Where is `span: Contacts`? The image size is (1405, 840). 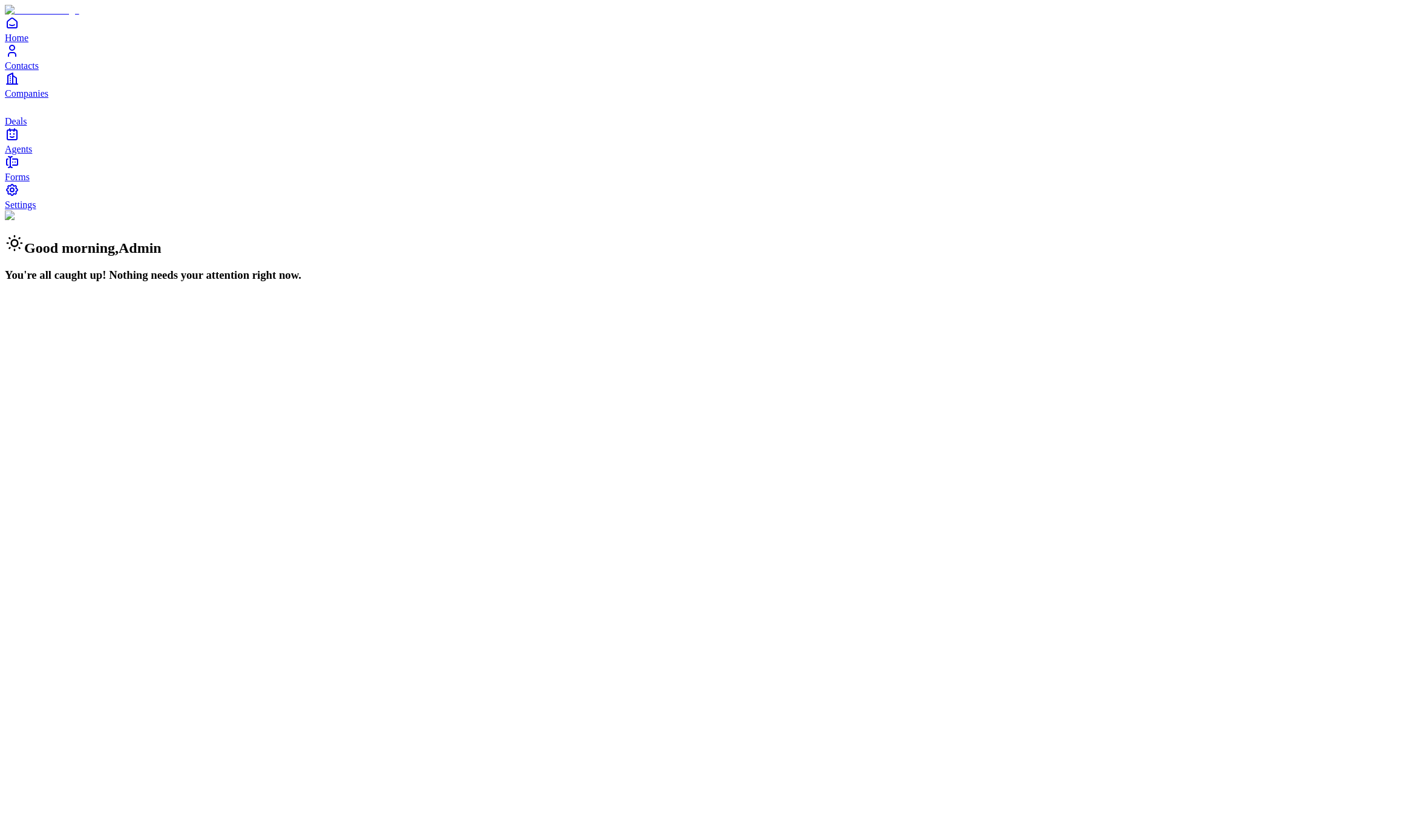 span: Contacts is located at coordinates (22, 65).